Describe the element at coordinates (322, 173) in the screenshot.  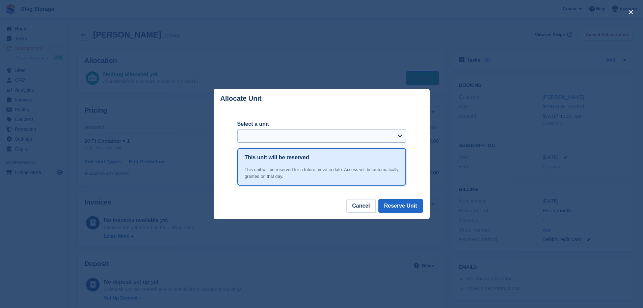
I see `div: This unit will be reserved for a future move-in date. Access will be automatically granted on tha...` at that location.